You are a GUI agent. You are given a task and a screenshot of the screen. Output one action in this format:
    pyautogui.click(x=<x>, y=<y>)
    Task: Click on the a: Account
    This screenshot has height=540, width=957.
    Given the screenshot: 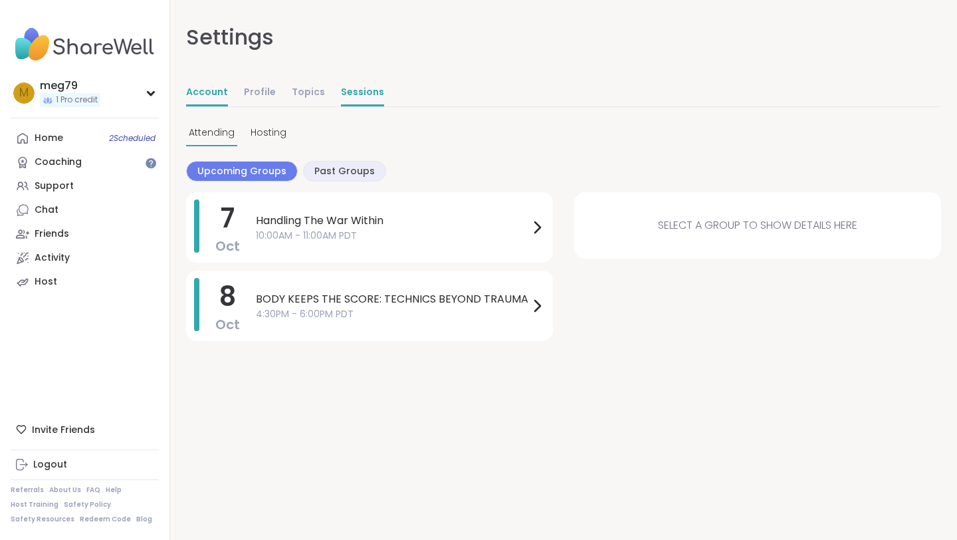 What is the action you would take?
    pyautogui.click(x=207, y=93)
    